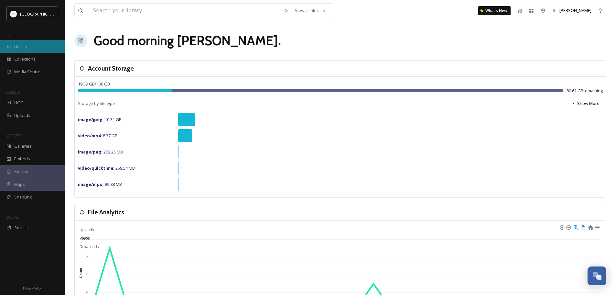 Image resolution: width=616 pixels, height=295 pixels. I want to click on span: MEDIA, so click(12, 36).